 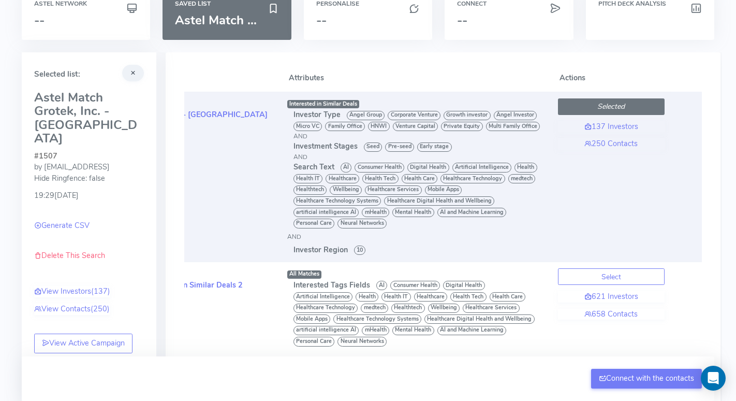 What do you see at coordinates (89, 74) in the screenshot?
I see `h5: Selected list:` at bounding box center [89, 74].